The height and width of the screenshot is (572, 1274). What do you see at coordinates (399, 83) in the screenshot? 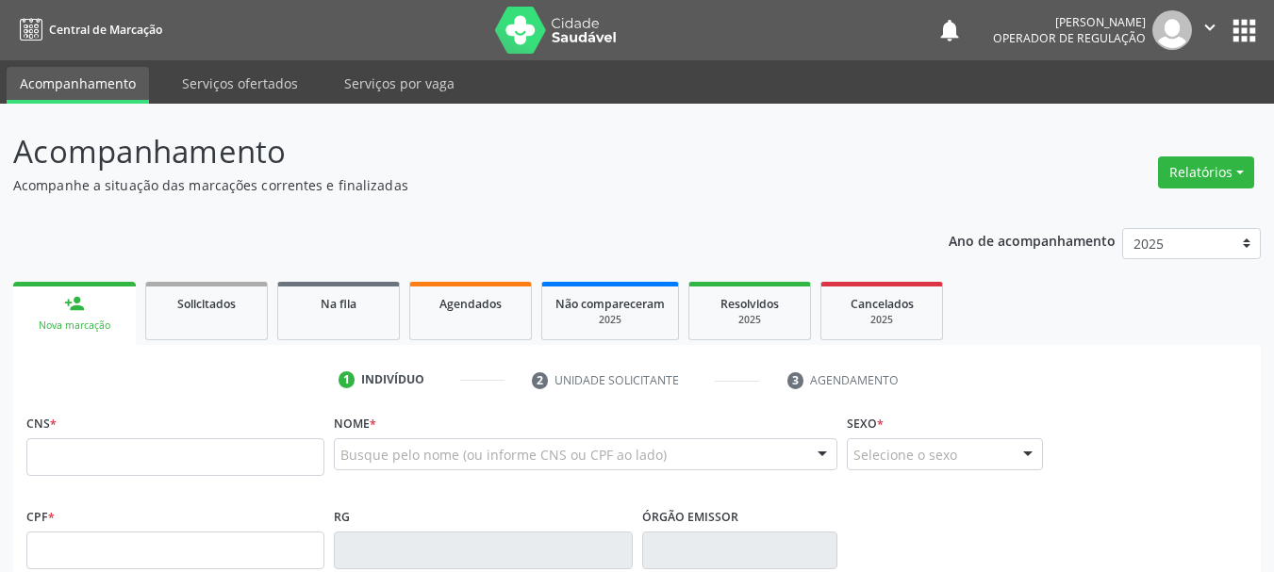
I see `a: Serviços por vaga` at bounding box center [399, 83].